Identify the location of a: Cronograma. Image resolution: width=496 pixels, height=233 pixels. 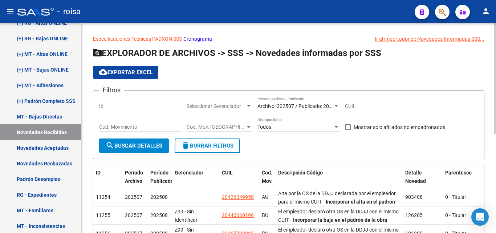
(197, 39).